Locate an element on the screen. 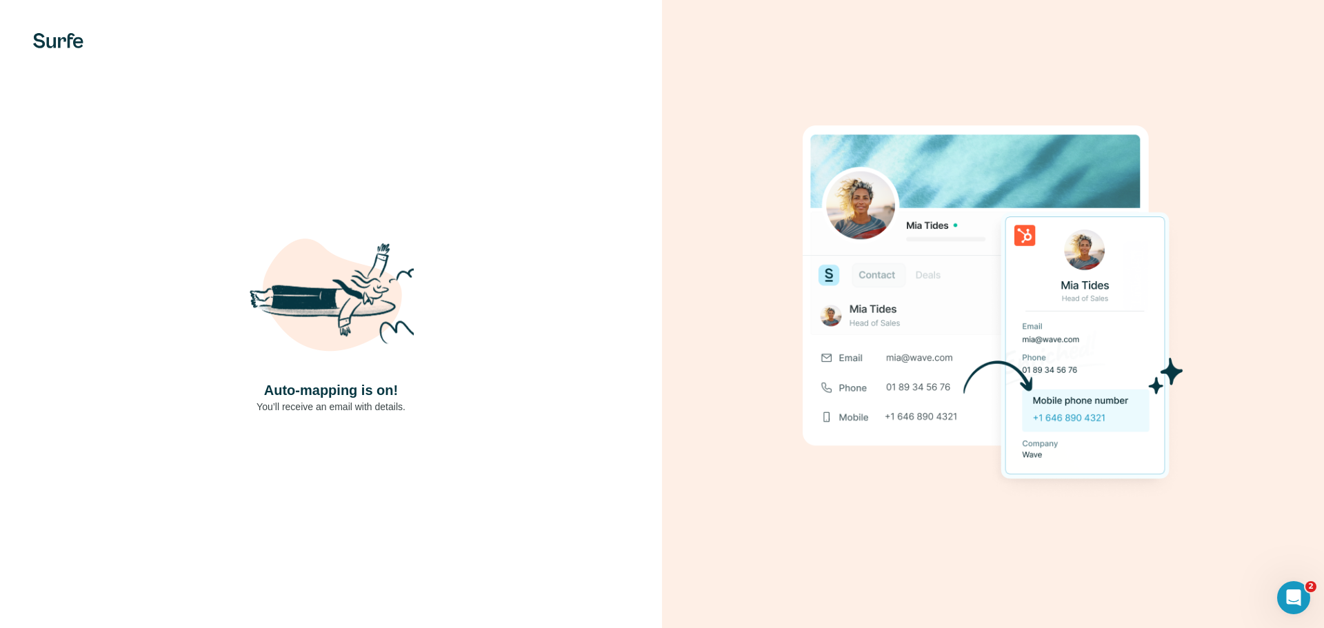  span: 2 is located at coordinates (1311, 587).